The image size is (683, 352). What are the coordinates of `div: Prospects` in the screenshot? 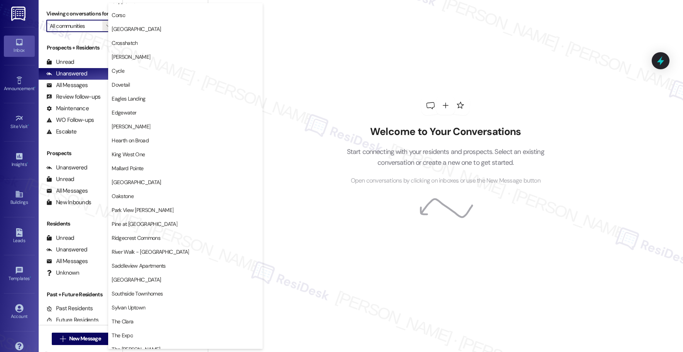 It's located at (80, 153).